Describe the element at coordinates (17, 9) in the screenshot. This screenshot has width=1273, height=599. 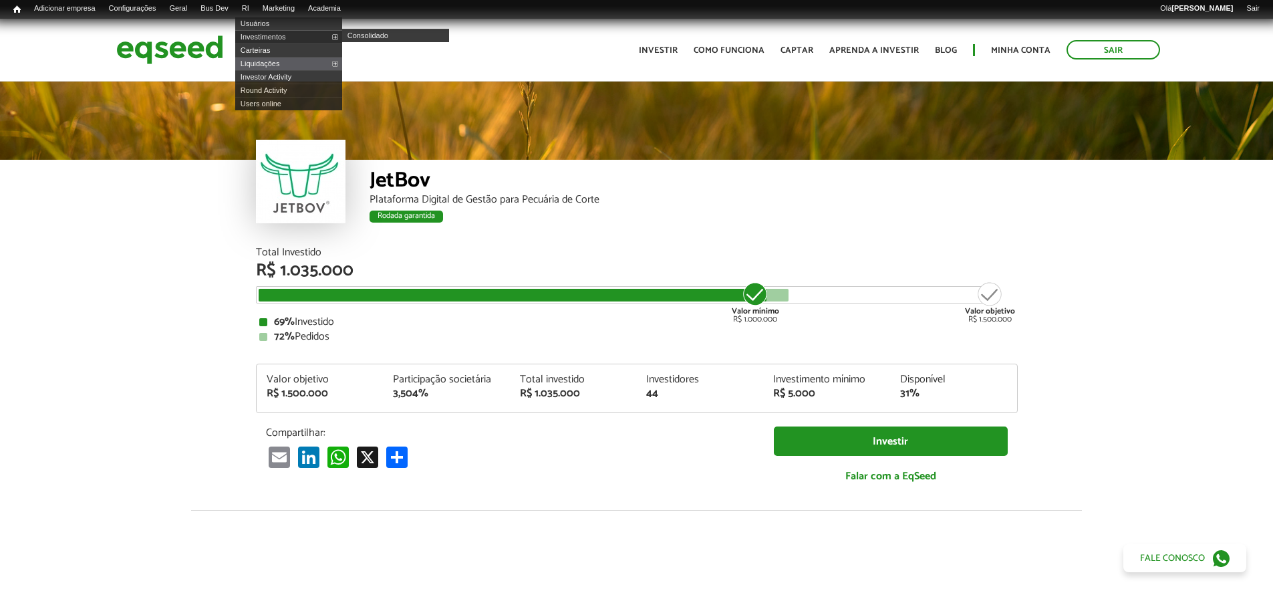
I see `a: Início` at that location.